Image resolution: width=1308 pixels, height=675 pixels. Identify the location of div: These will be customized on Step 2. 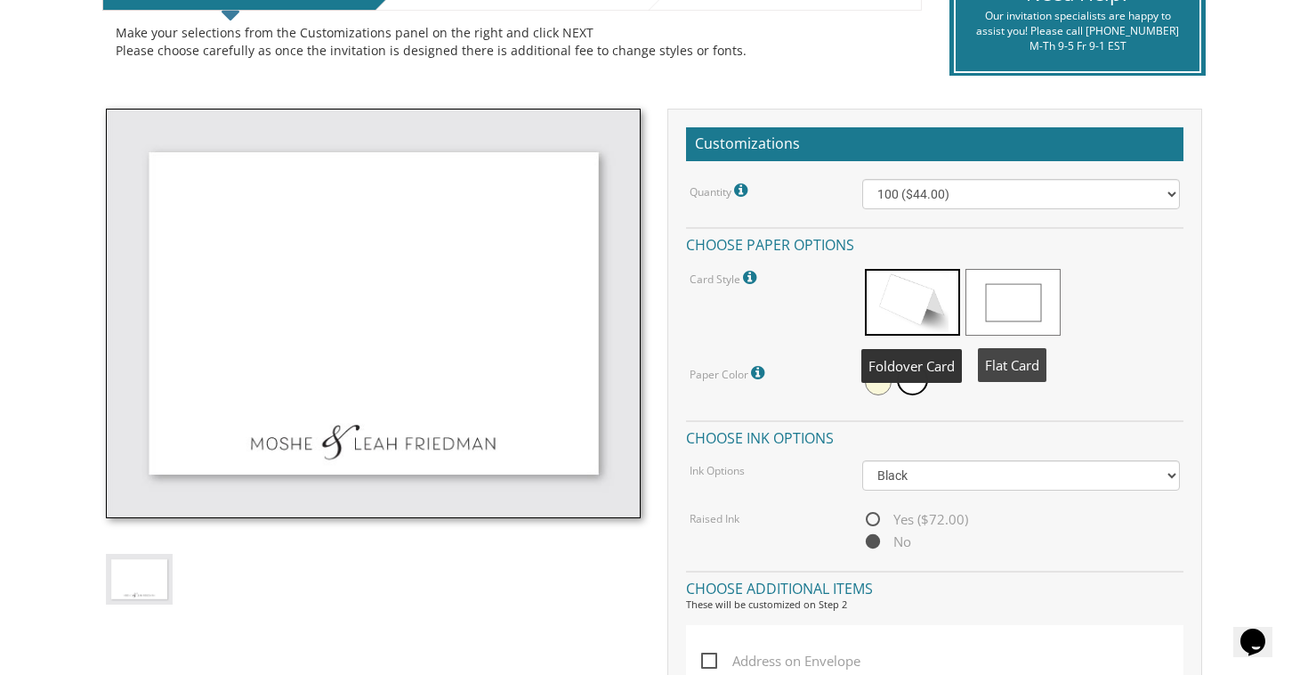
(934, 604).